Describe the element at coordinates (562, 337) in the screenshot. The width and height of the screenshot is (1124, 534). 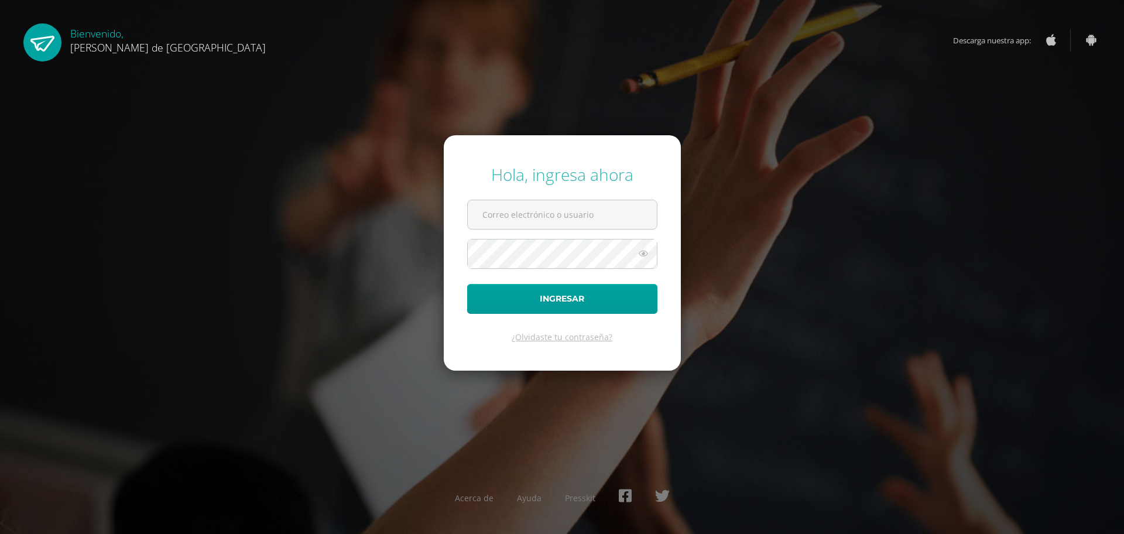
I see `a: ¿Olvidaste tu contraseña?` at that location.